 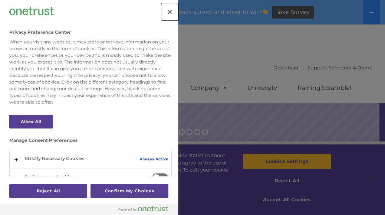 What do you see at coordinates (32, 11) in the screenshot?
I see `div: Company Logo` at bounding box center [32, 11].